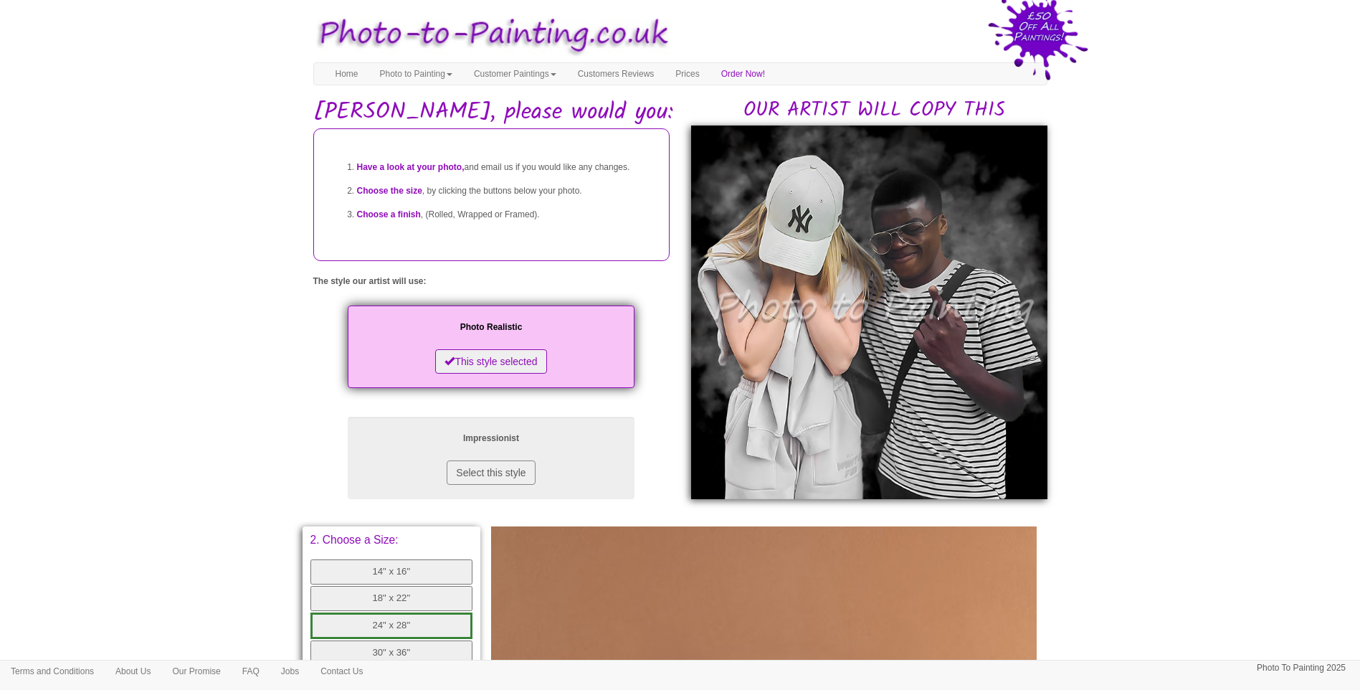  I want to click on a: Order Now!, so click(743, 74).